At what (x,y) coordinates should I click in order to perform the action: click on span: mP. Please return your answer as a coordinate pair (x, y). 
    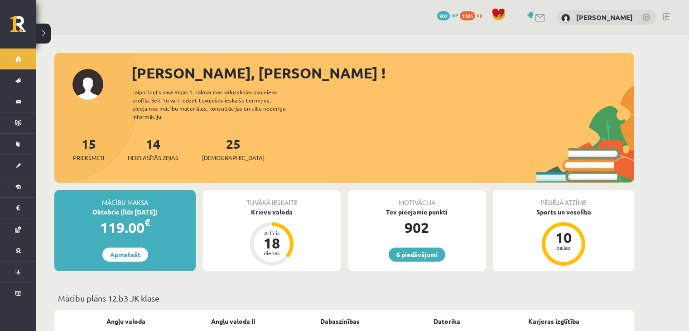
    Looking at the image, I should click on (455, 15).